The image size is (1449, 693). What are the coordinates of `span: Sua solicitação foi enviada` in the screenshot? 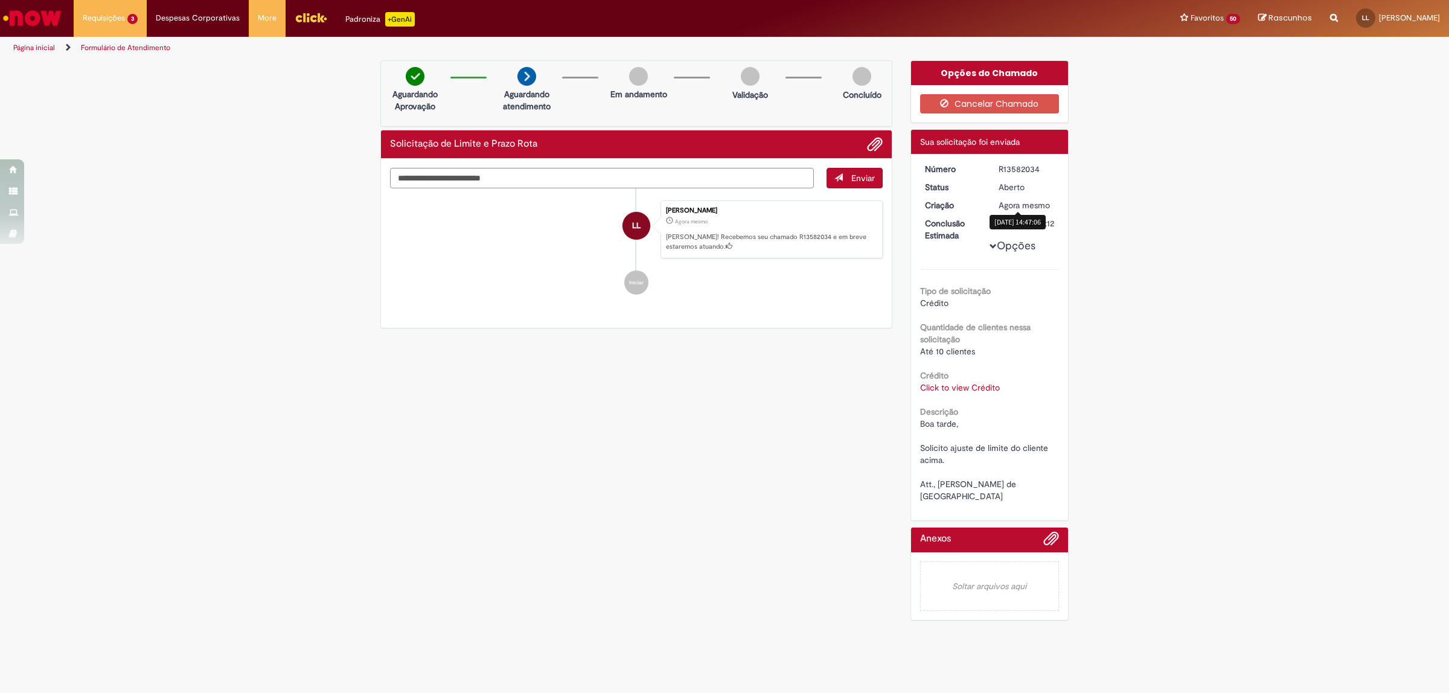 It's located at (969, 142).